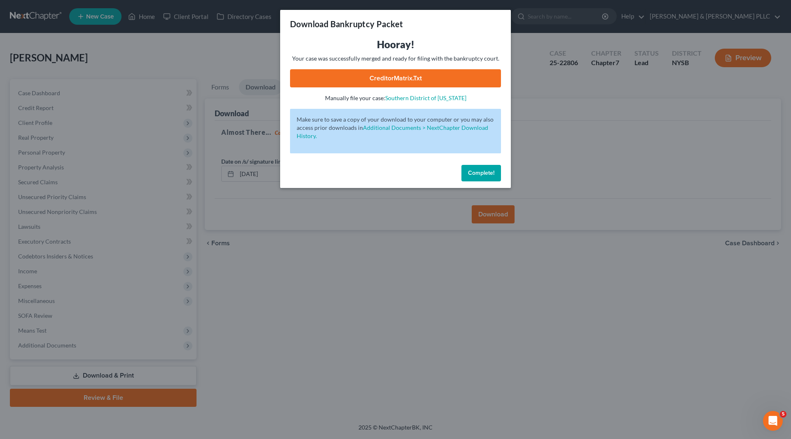  I want to click on span: 5, so click(783, 414).